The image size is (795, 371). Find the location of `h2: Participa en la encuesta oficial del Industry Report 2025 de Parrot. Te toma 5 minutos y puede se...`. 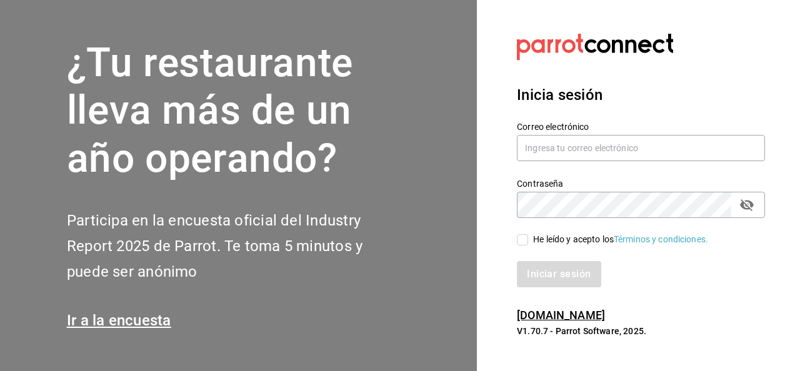

h2: Participa en la encuesta oficial del Industry Report 2025 de Parrot. Te toma 5 minutos y puede se... is located at coordinates (236, 246).